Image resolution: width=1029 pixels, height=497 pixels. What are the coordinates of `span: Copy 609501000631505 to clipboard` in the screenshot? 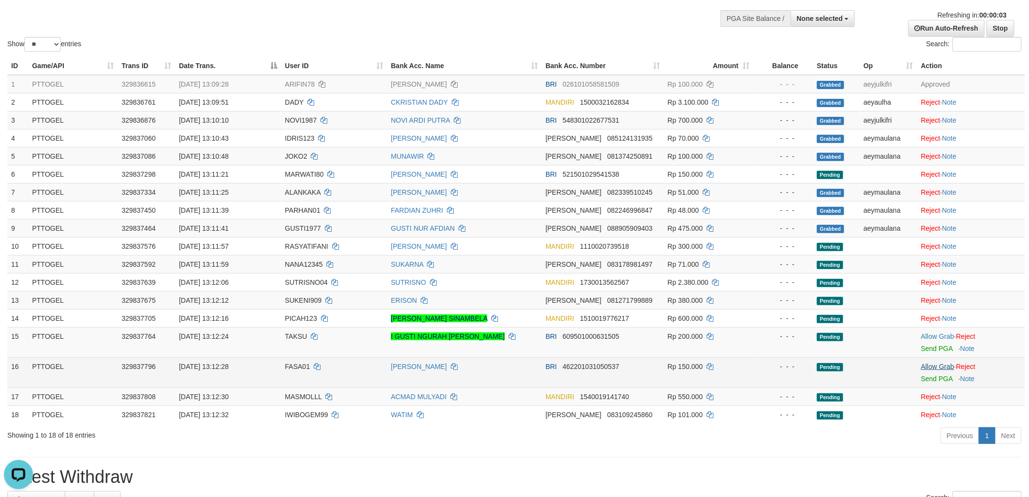 It's located at (591, 336).